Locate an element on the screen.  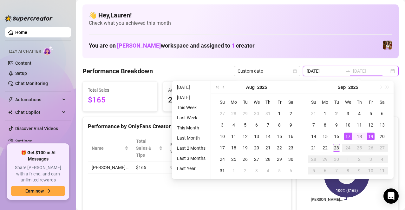
td: 2025-09-08 is located at coordinates (325, 125).